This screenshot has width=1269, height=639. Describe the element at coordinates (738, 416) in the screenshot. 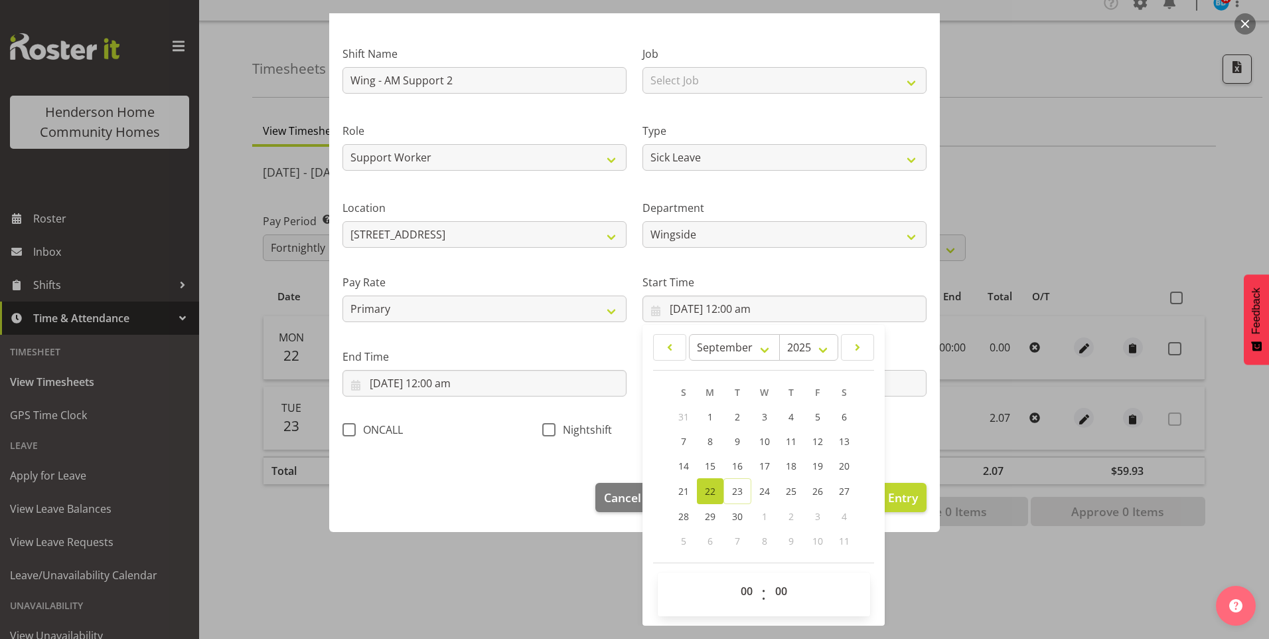

I see `a: 2` at that location.